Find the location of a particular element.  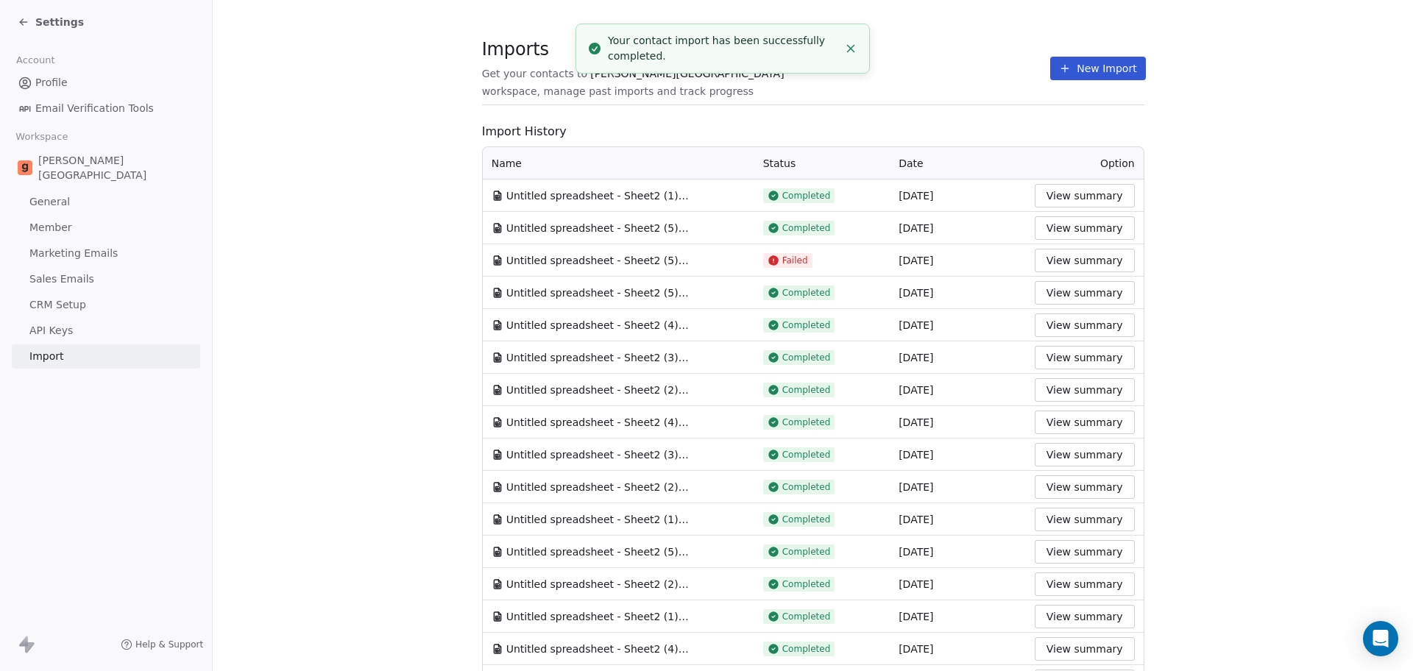

span: Member is located at coordinates (51, 227).